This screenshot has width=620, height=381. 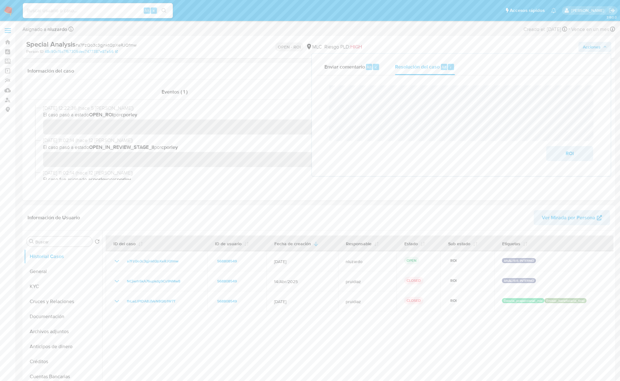 I want to click on span: Ver Mirada por Persona, so click(x=568, y=217).